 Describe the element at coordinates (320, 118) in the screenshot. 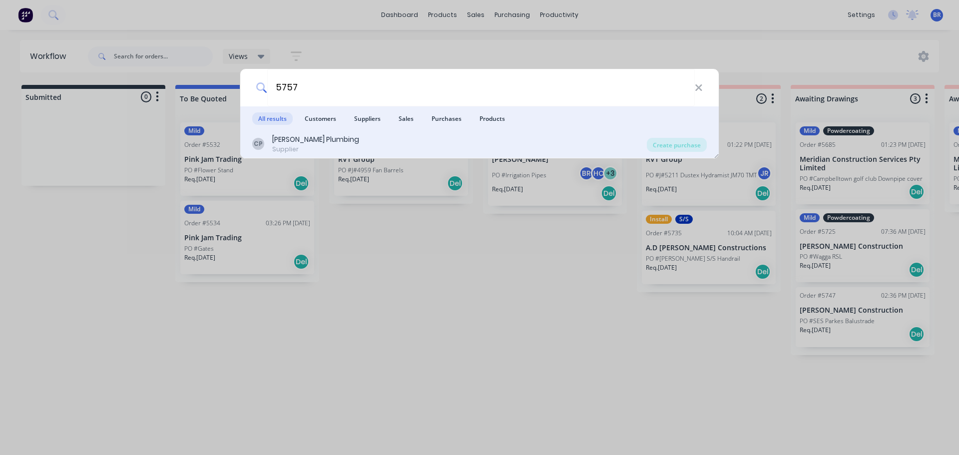

I see `span: Customers` at that location.